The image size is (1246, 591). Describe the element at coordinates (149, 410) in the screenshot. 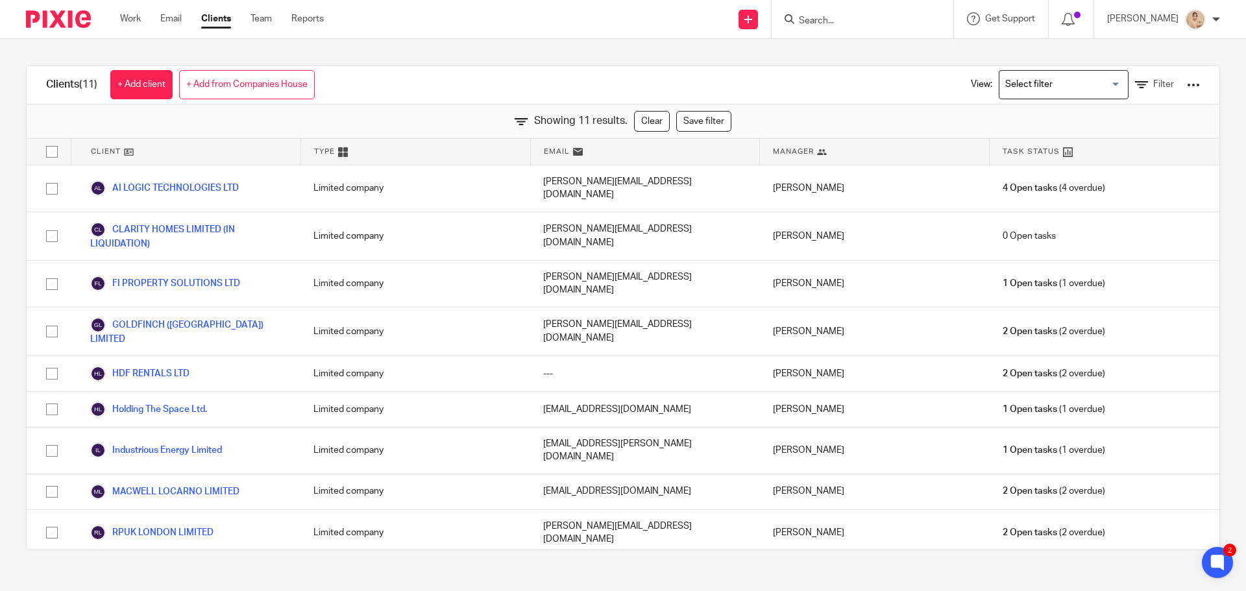

I see `a: Holding The Space Ltd.` at that location.